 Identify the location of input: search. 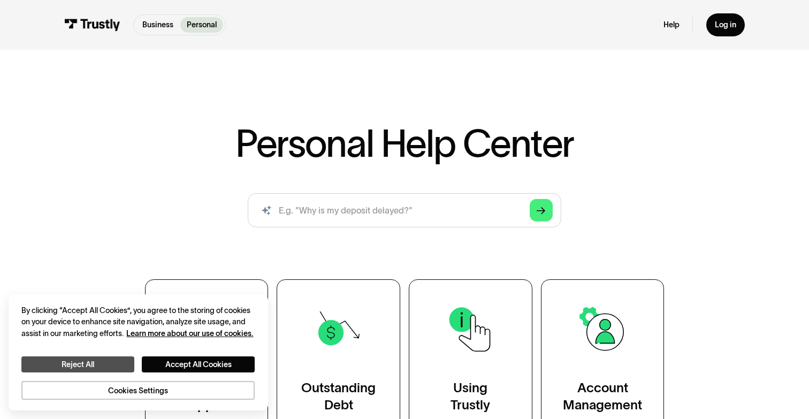
(404, 210).